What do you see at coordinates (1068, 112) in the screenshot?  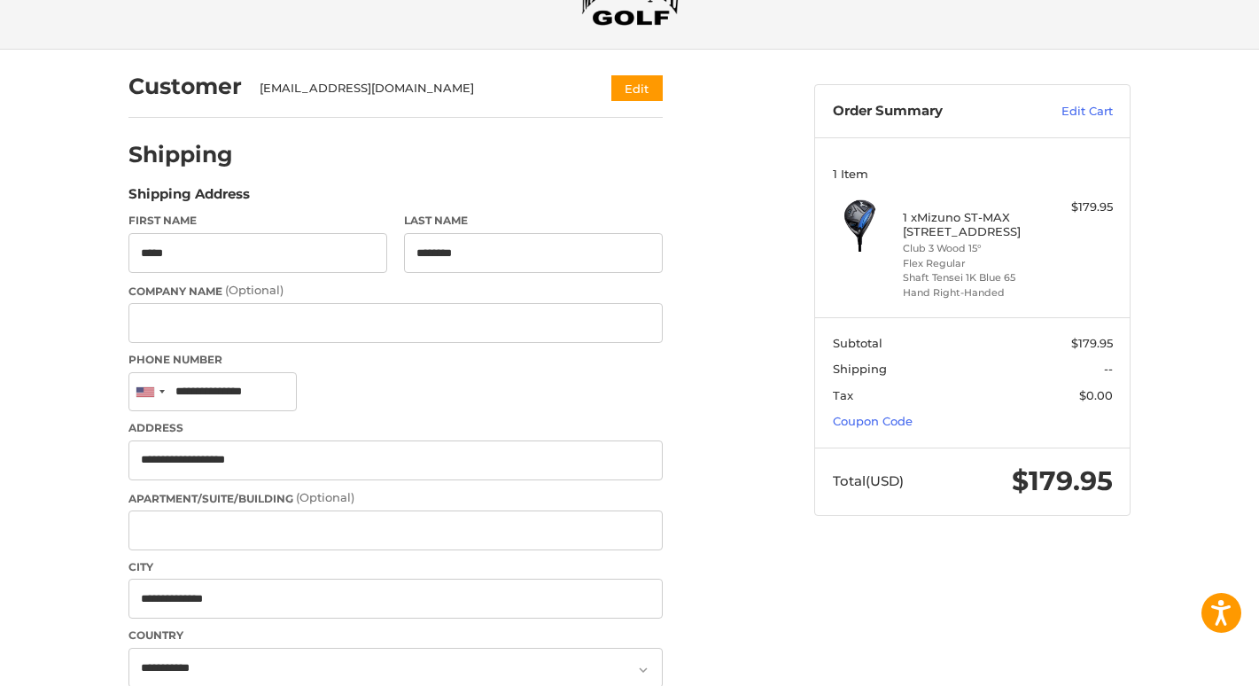 I see `a: Edit Cart` at bounding box center [1068, 112].